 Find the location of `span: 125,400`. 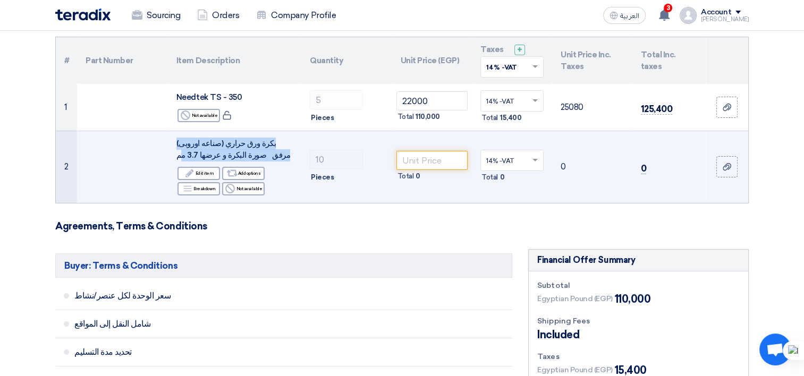

span: 125,400 is located at coordinates (657, 109).